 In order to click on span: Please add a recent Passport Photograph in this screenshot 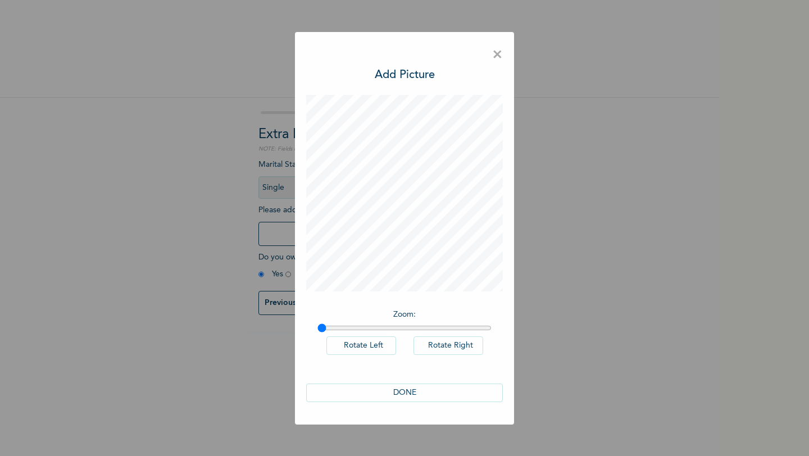, I will do `click(359, 229)`.